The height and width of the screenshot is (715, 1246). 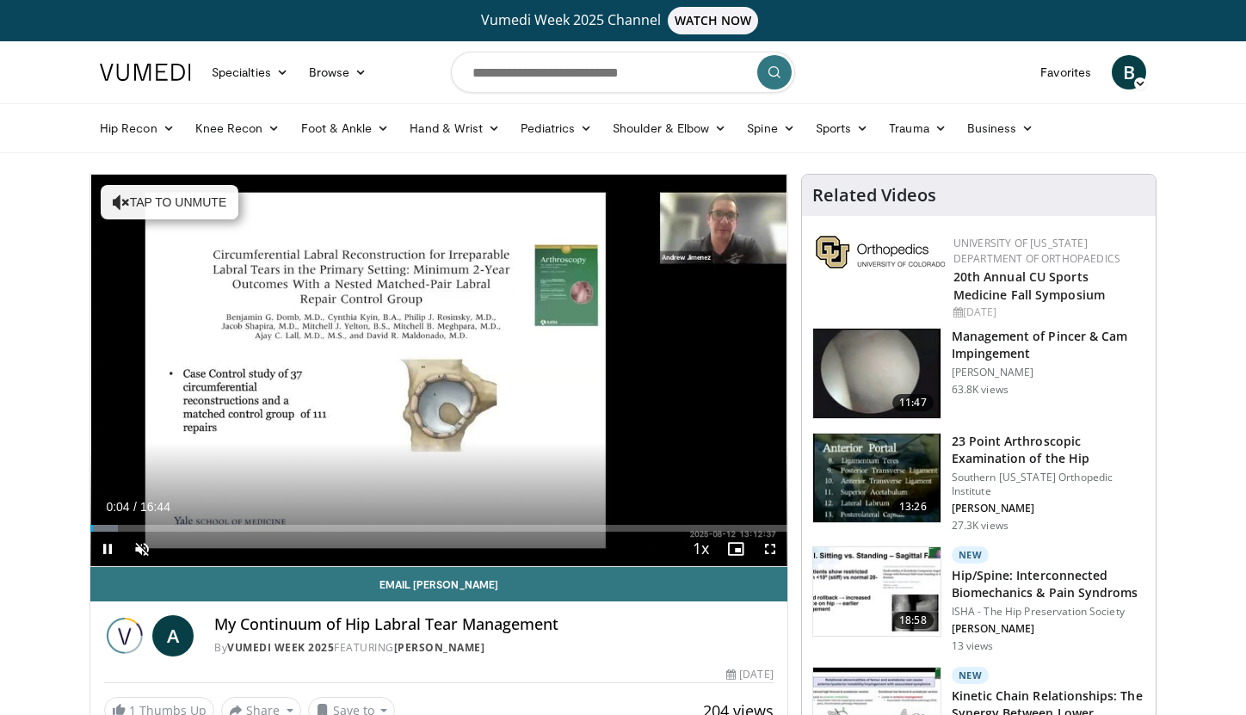 I want to click on span: 11:47, so click(x=913, y=403).